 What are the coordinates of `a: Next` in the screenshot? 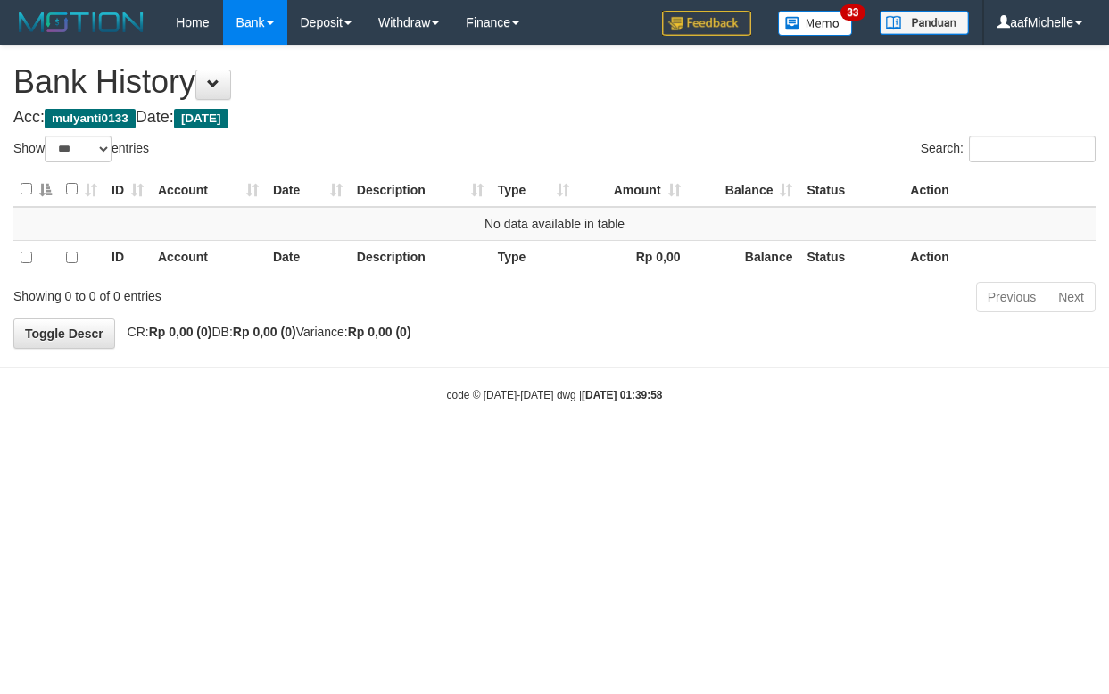 It's located at (1071, 297).